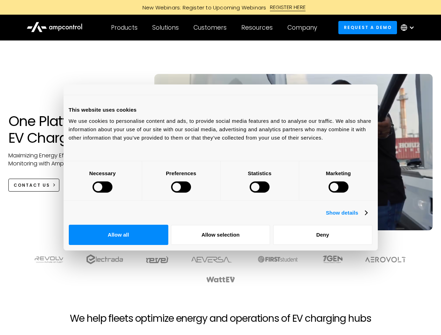 The width and height of the screenshot is (441, 335). Describe the element at coordinates (260, 173) in the screenshot. I see `strong: Statistics` at that location.